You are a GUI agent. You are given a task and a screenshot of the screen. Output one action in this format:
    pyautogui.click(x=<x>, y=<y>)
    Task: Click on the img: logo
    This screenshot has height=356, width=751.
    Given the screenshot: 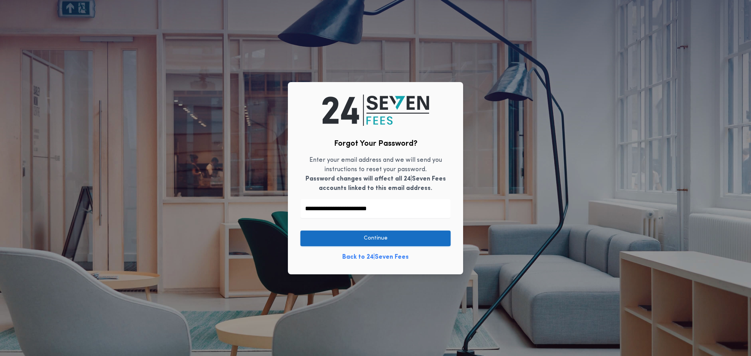 What is the action you would take?
    pyautogui.click(x=376, y=110)
    